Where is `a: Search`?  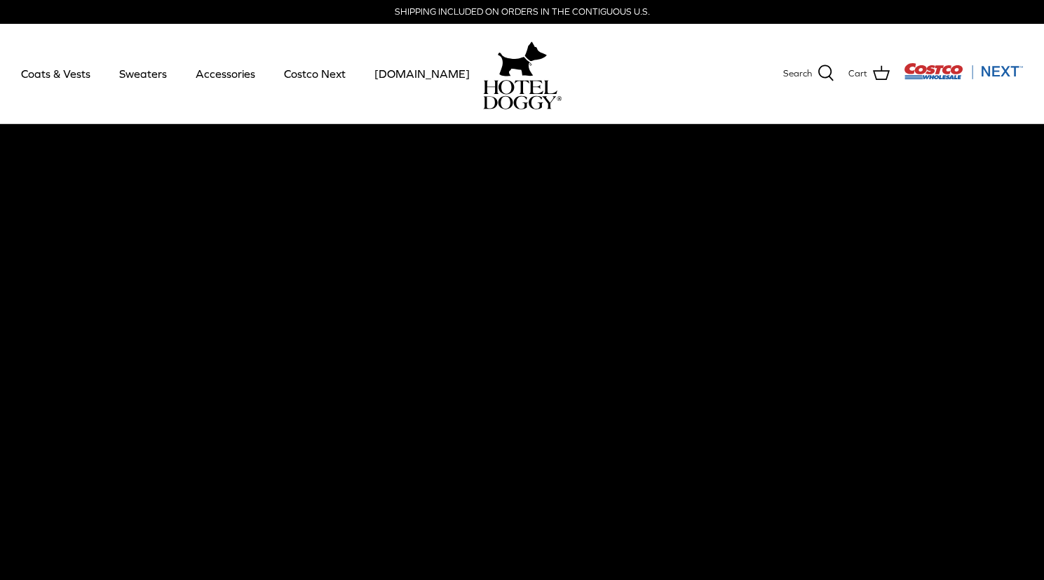 a: Search is located at coordinates (808, 74).